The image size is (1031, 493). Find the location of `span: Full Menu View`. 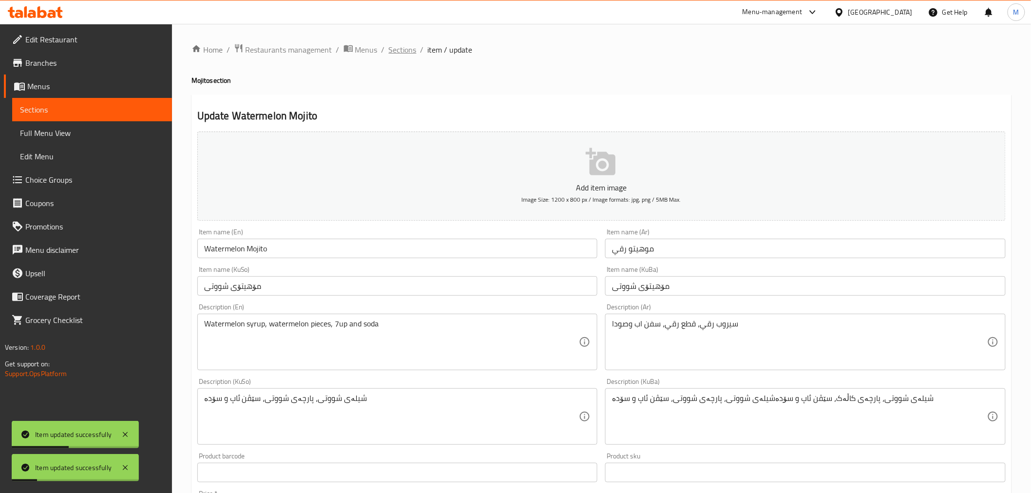

span: Full Menu View is located at coordinates (92, 133).